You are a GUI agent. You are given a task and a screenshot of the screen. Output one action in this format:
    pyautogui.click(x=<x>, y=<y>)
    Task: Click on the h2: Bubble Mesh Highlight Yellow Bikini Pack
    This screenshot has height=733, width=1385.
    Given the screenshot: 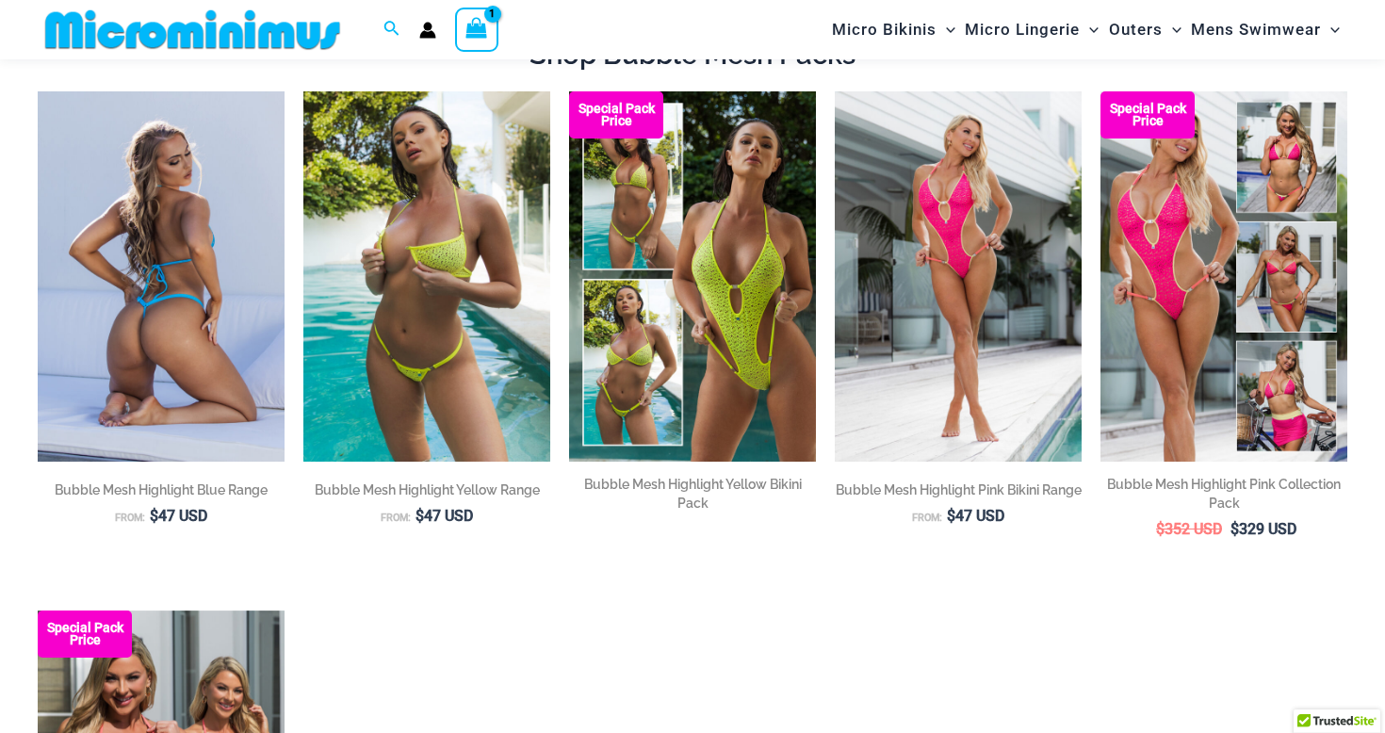 What is the action you would take?
    pyautogui.click(x=692, y=494)
    